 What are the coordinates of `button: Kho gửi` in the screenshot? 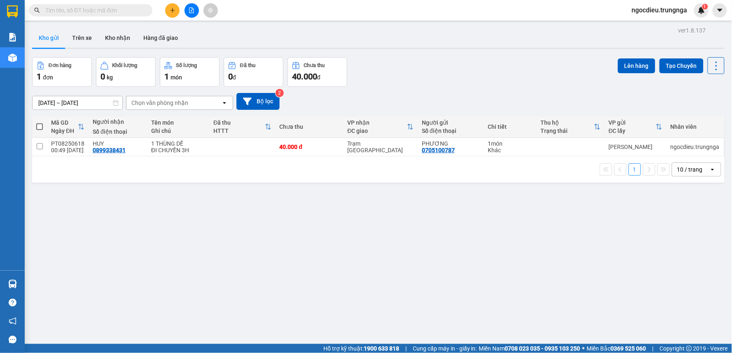 It's located at (49, 38).